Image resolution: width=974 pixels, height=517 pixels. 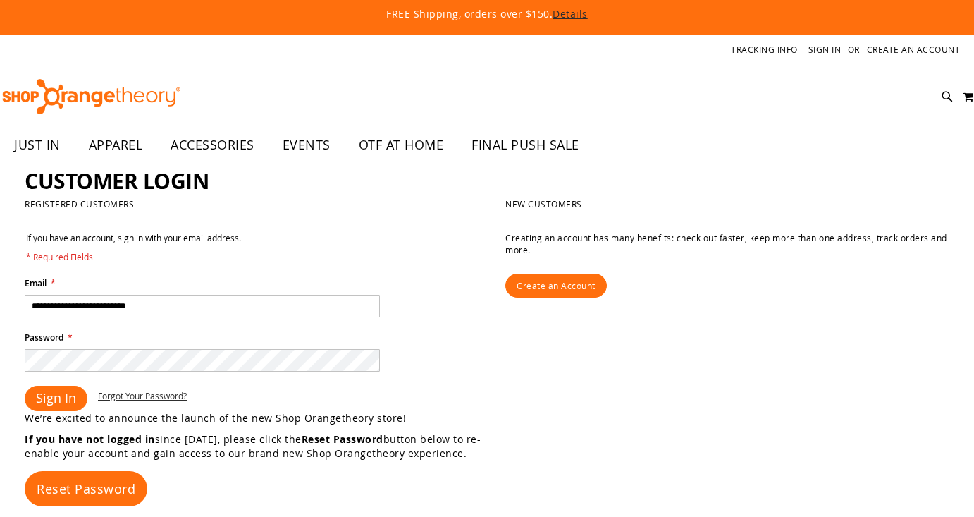 What do you see at coordinates (401, 145) in the screenshot?
I see `span: OTF AT HOME` at bounding box center [401, 145].